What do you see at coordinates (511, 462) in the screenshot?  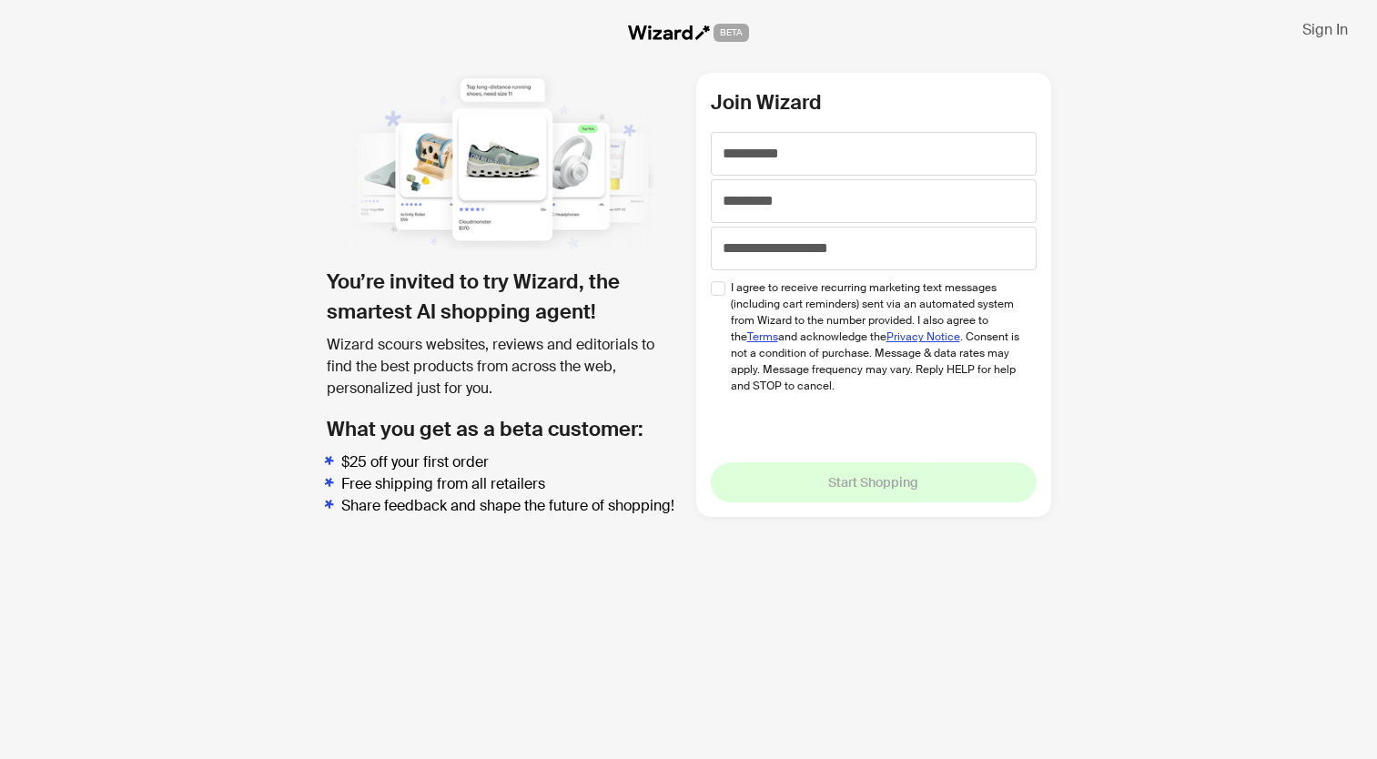 I see `li: $25 off your first order` at bounding box center [511, 462].